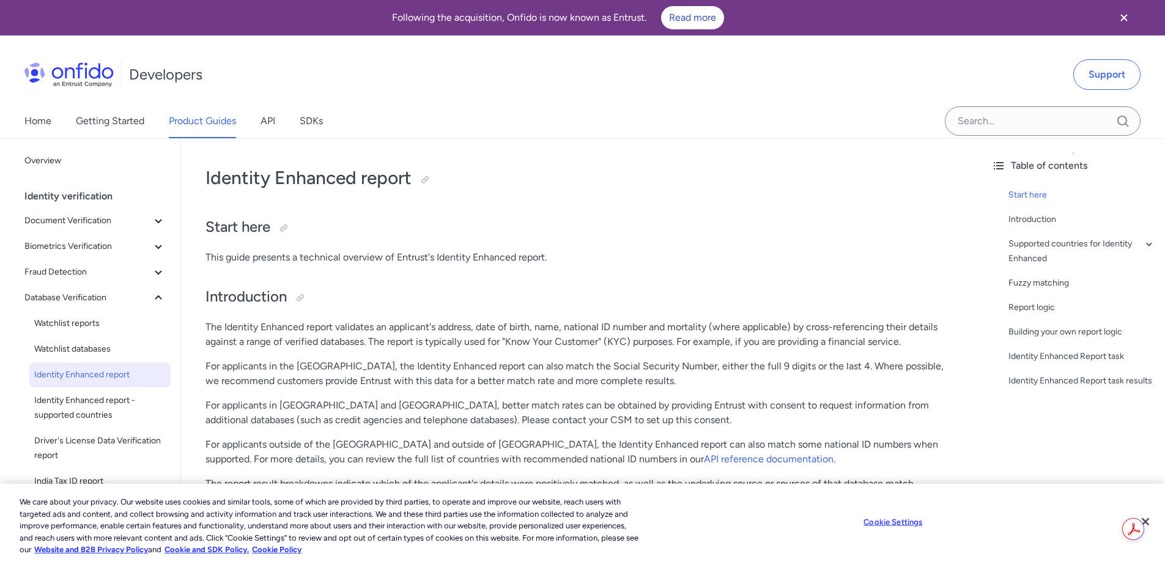  Describe the element at coordinates (581, 484) in the screenshot. I see `p: The report result breakdowns indicate which of the applicant's details were positively matched, a...` at that location.